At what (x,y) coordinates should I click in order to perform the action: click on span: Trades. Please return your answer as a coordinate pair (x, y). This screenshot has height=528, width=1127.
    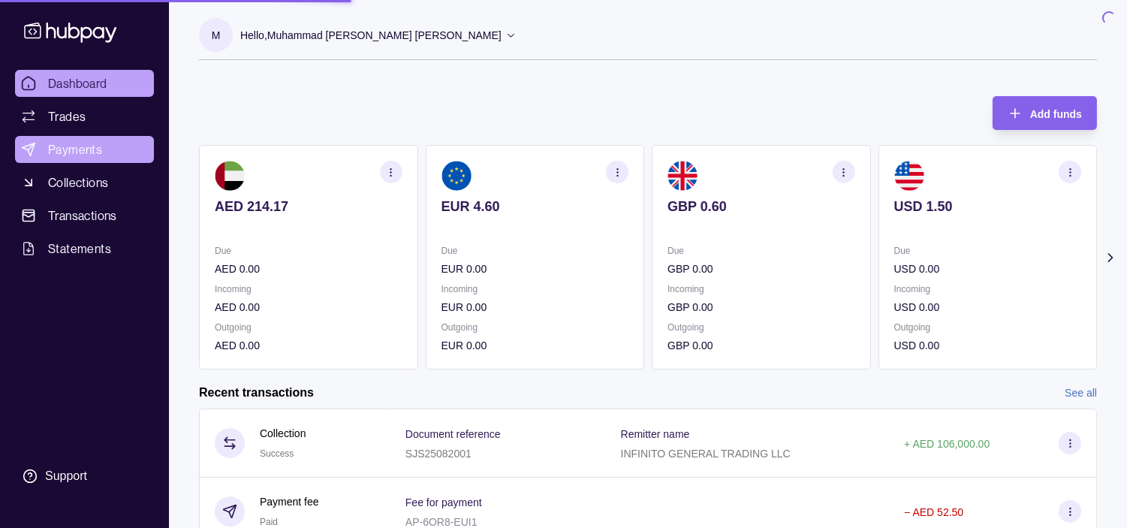
    Looking at the image, I should click on (67, 116).